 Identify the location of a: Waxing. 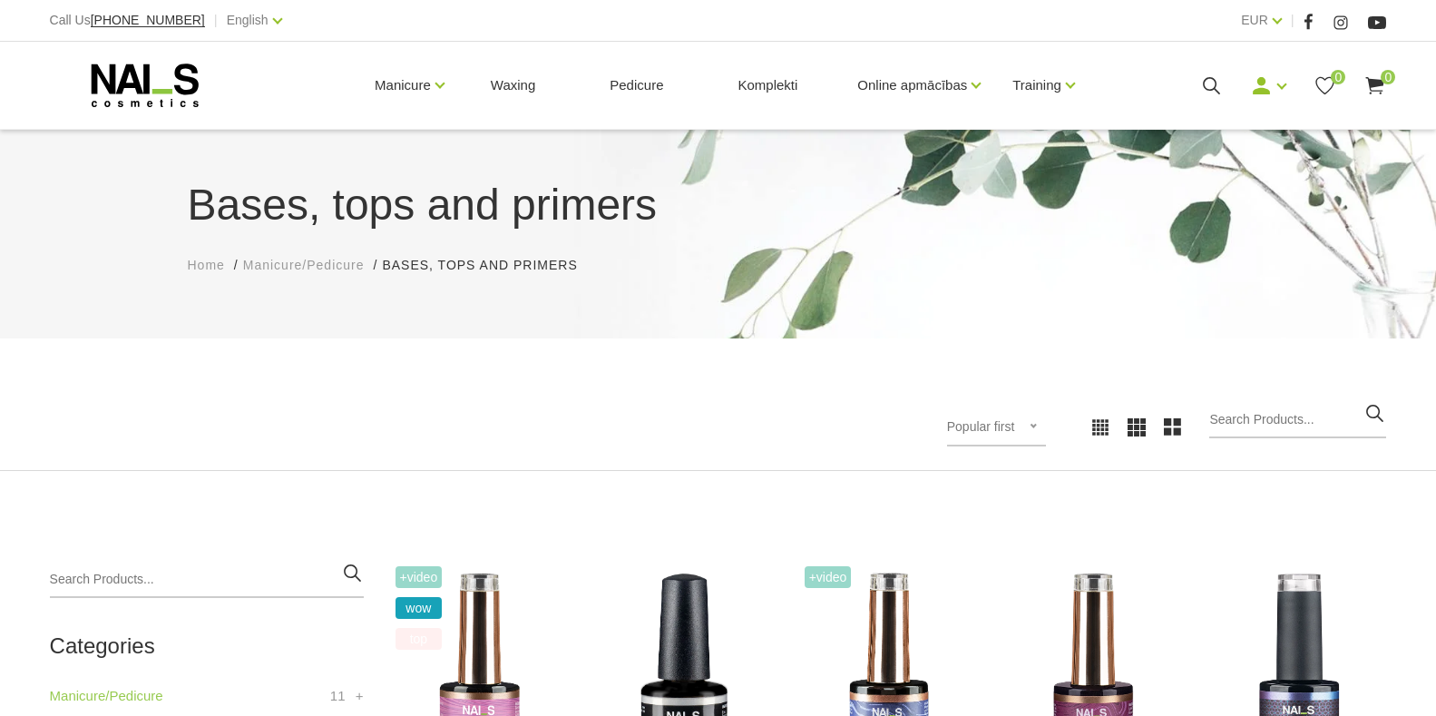
(513, 85).